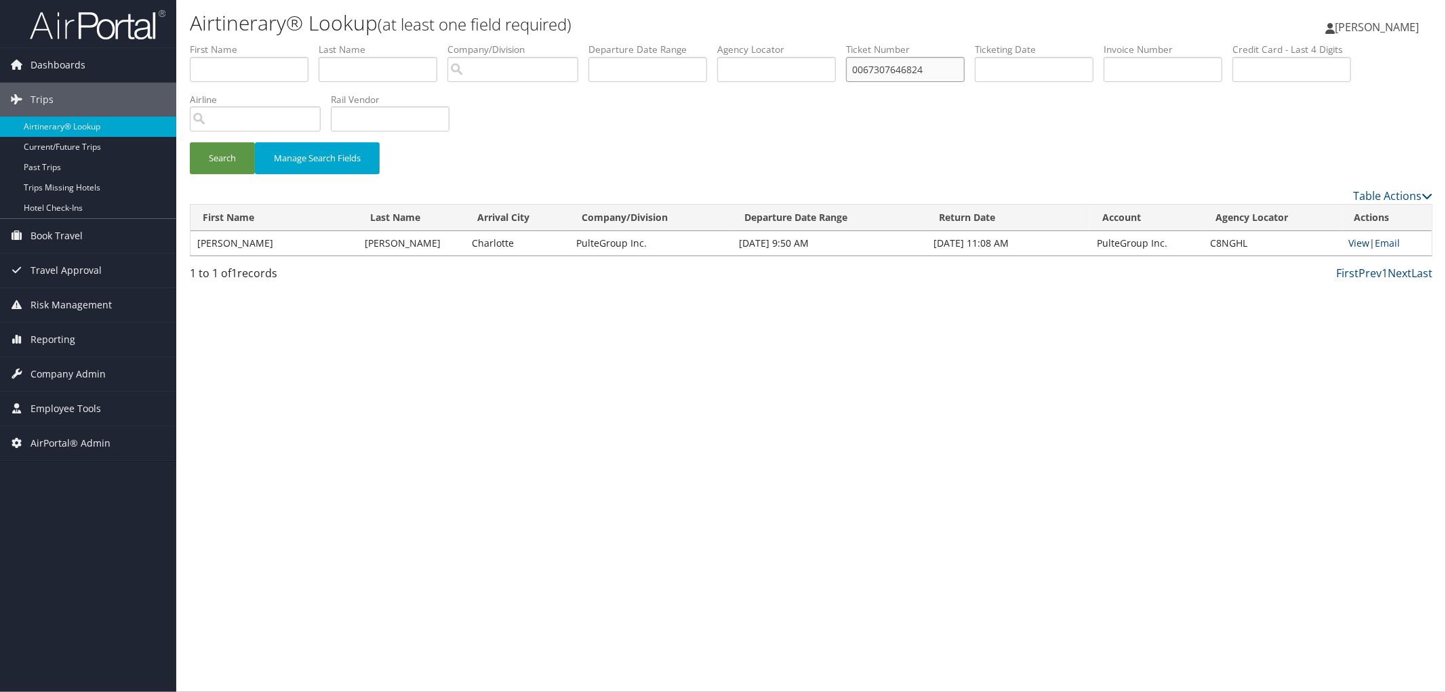 This screenshot has height=692, width=1446. I want to click on th: Actions, so click(1387, 218).